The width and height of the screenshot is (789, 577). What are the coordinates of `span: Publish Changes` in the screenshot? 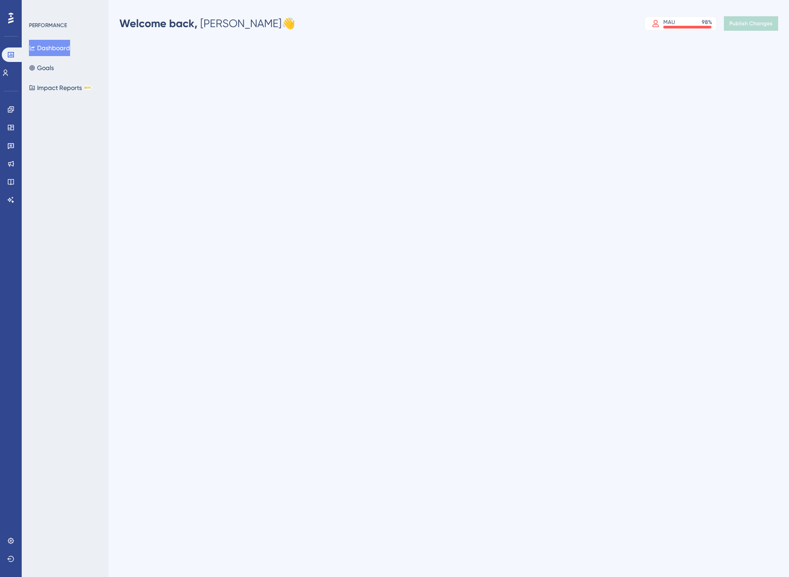 It's located at (751, 24).